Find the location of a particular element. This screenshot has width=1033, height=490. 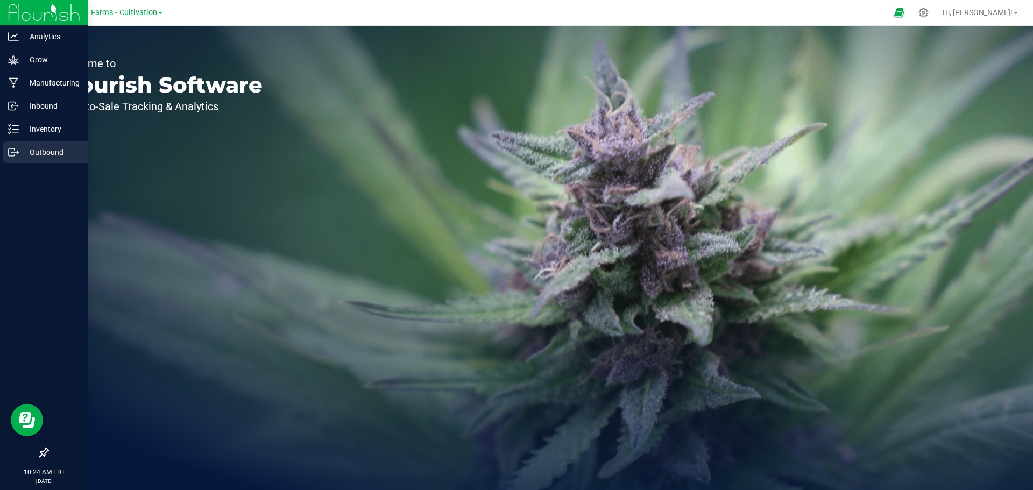

p: Grow is located at coordinates (51, 60).